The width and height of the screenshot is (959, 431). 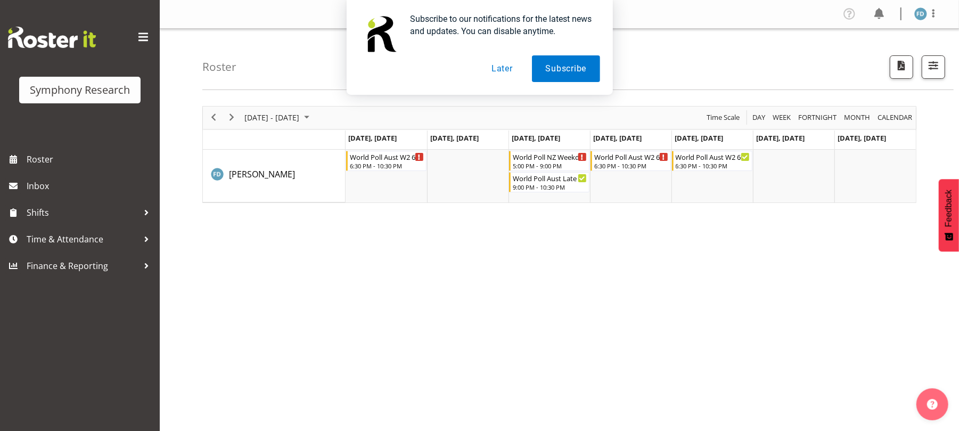 I want to click on div: Foziah Dean"s event - World Poll Aust W2 6:30pm~10:30pm Begin From Thursday, August 21, 2025 at 6..., so click(x=631, y=161).